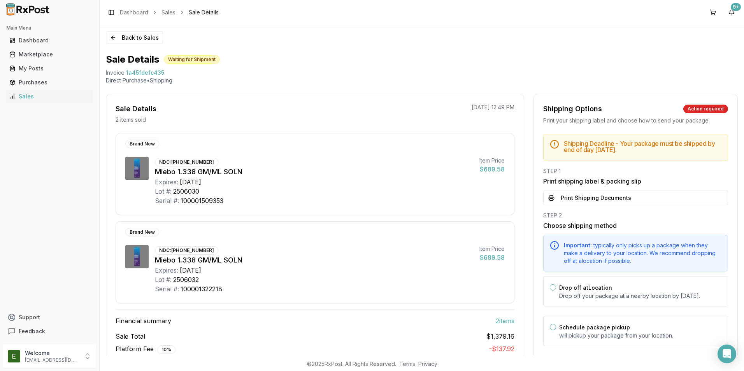 The width and height of the screenshot is (744, 371). What do you see at coordinates (14, 357) in the screenshot?
I see `img: User avatar` at bounding box center [14, 357].